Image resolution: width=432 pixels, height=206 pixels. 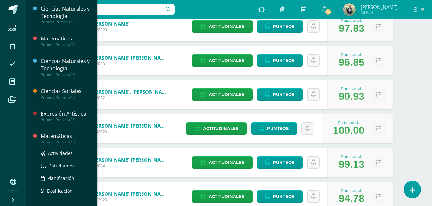 What do you see at coordinates (379, 12) in the screenshot?
I see `span: Mi Perfil` at bounding box center [379, 12].